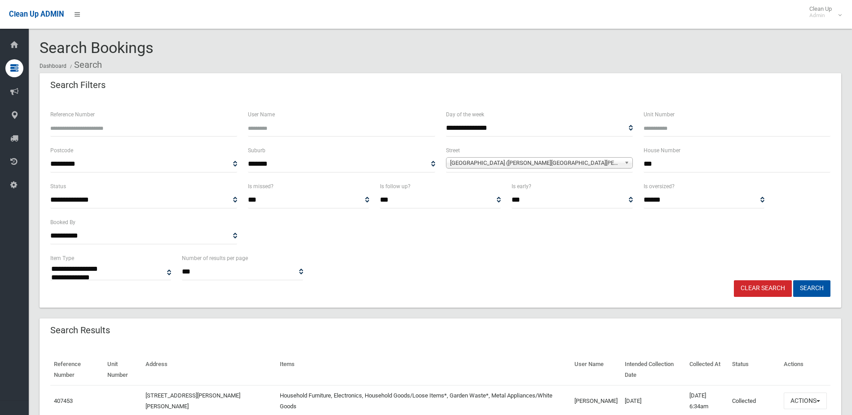 The width and height of the screenshot is (852, 415). Describe the element at coordinates (63, 222) in the screenshot. I see `label: Booked By` at that location.